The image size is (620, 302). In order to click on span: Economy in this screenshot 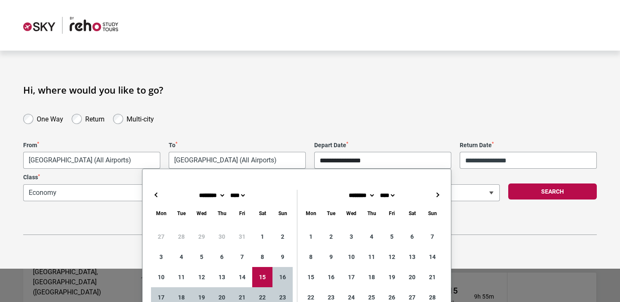, I will do `click(140, 193)`.